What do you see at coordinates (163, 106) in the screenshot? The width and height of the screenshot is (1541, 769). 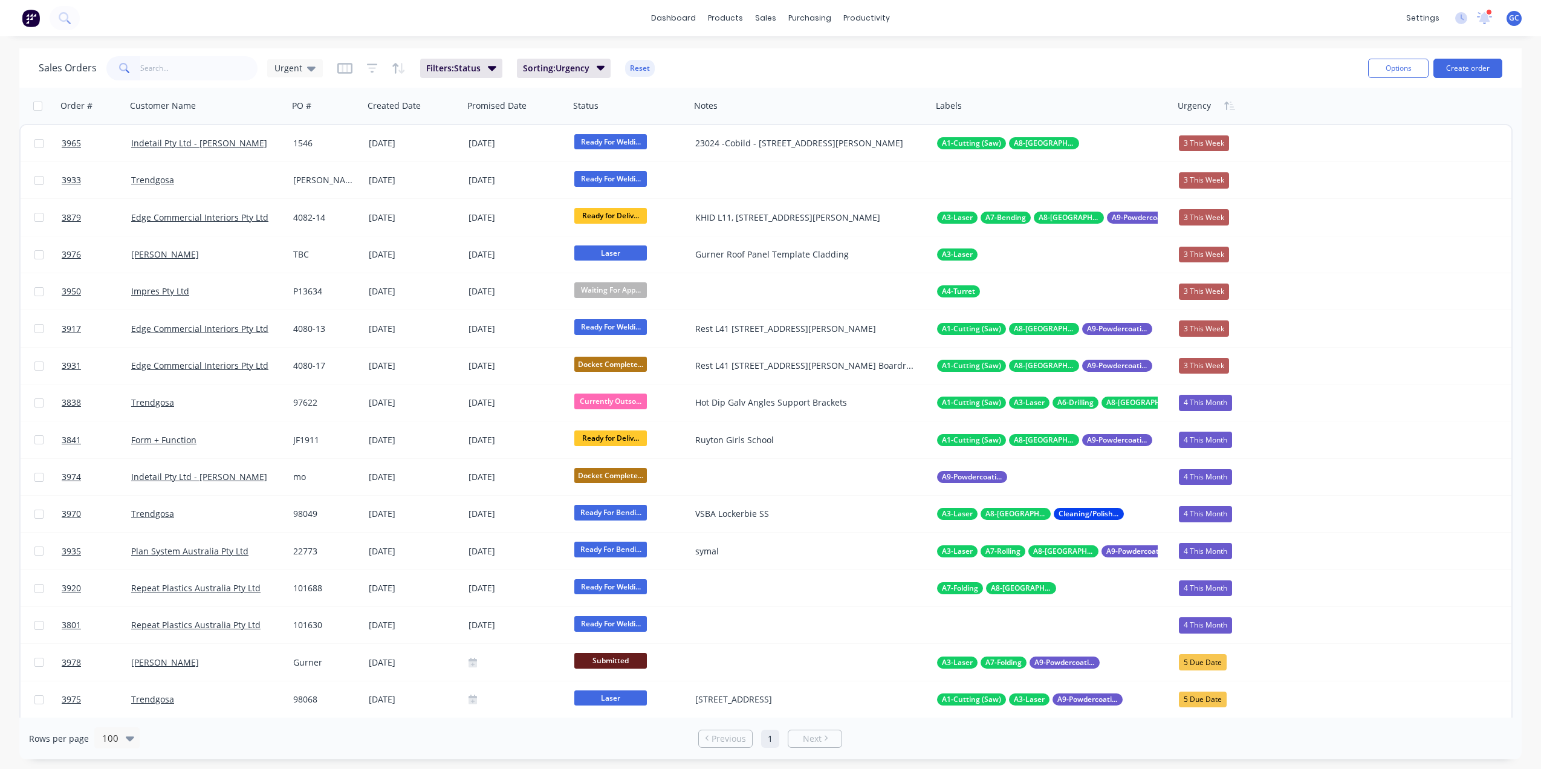 I see `div: Customer Name` at bounding box center [163, 106].